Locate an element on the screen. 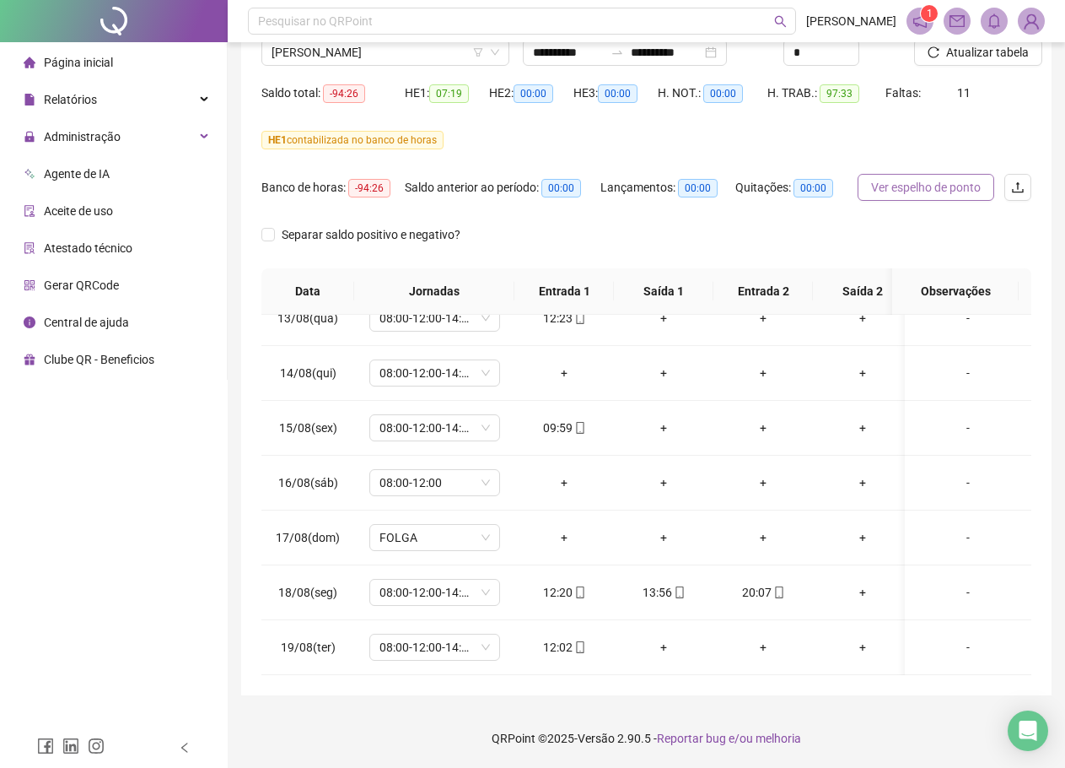 This screenshot has width=1065, height=768. span: Aceite de uso is located at coordinates (78, 211).